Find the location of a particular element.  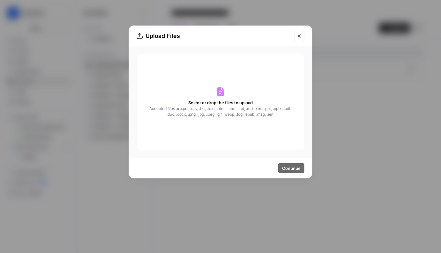

span: Select or drop the files to upload is located at coordinates (220, 103).